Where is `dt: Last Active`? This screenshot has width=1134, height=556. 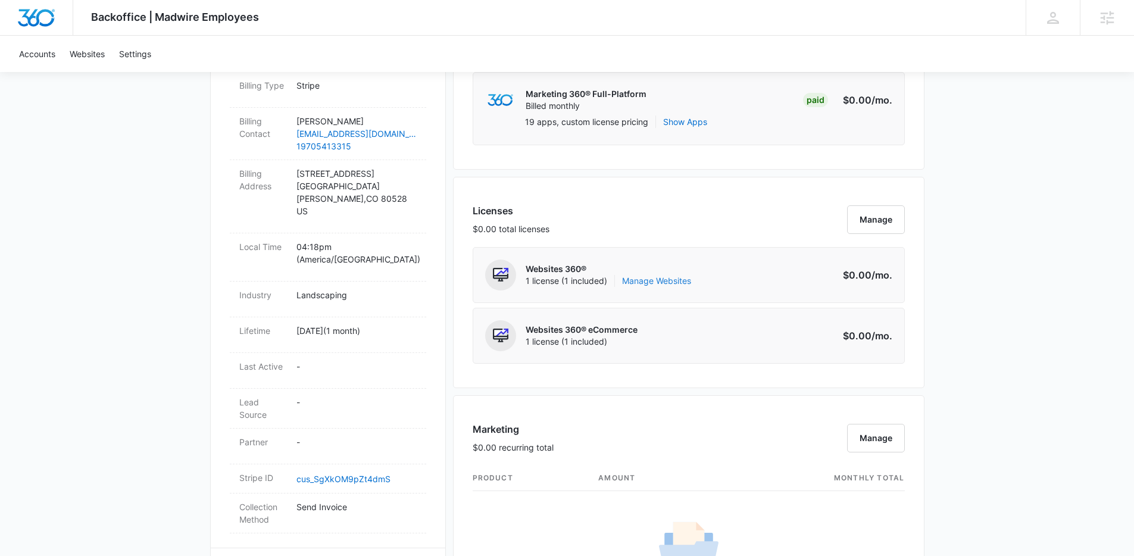
dt: Last Active is located at coordinates (263, 366).